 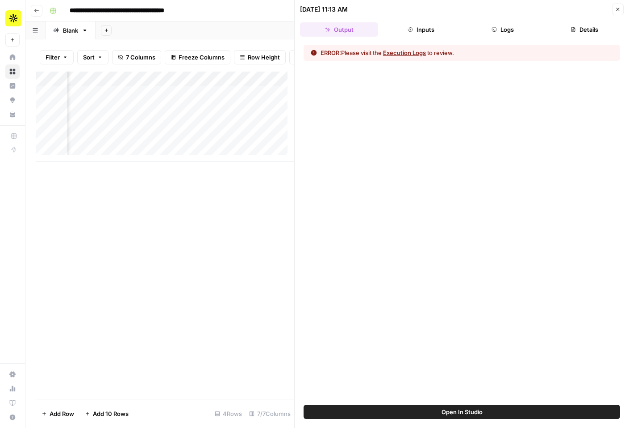 I want to click on span: ERROR:, so click(x=331, y=53).